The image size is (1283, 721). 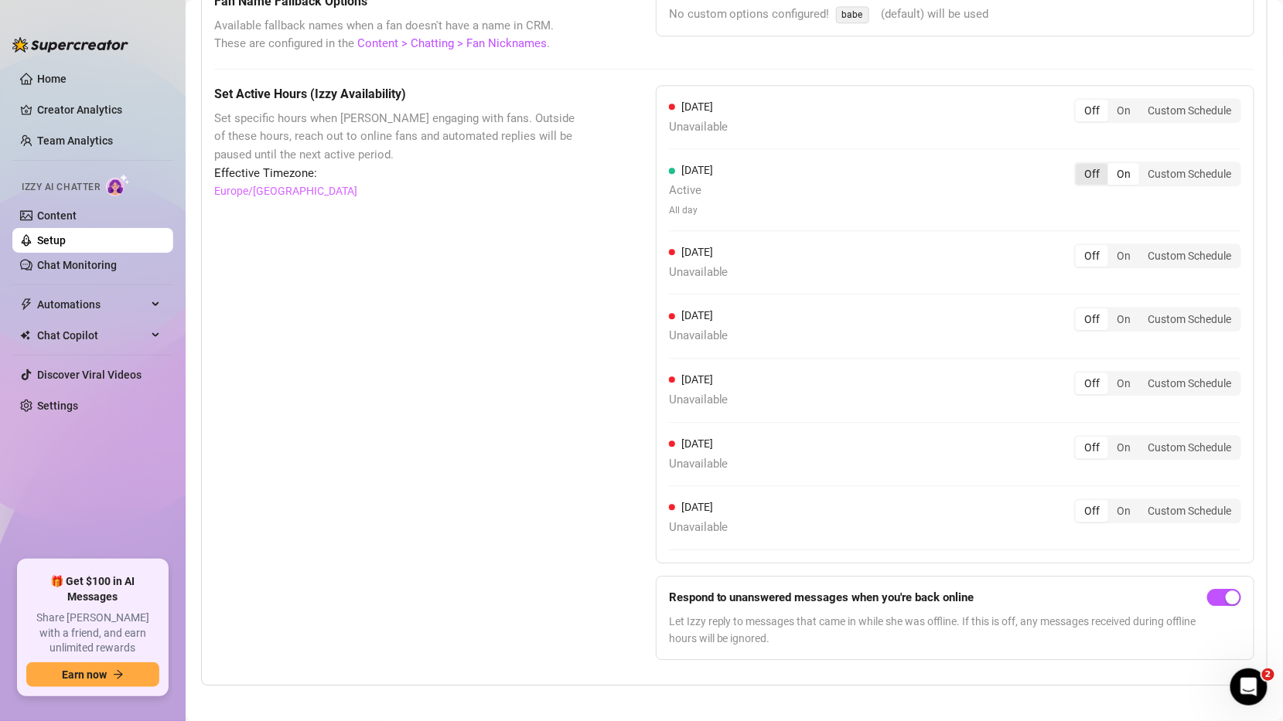 I want to click on span: Active, so click(x=690, y=191).